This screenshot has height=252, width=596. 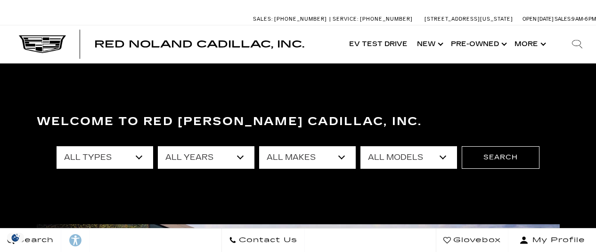 I want to click on span: Red Noland Cadillac, Inc., so click(x=199, y=44).